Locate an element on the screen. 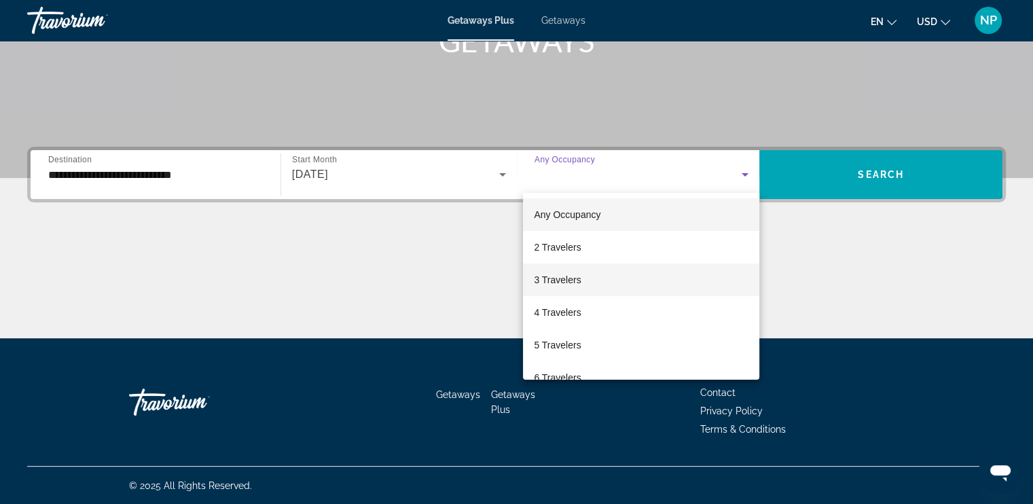  span: 3 Travelers is located at coordinates (557, 280).